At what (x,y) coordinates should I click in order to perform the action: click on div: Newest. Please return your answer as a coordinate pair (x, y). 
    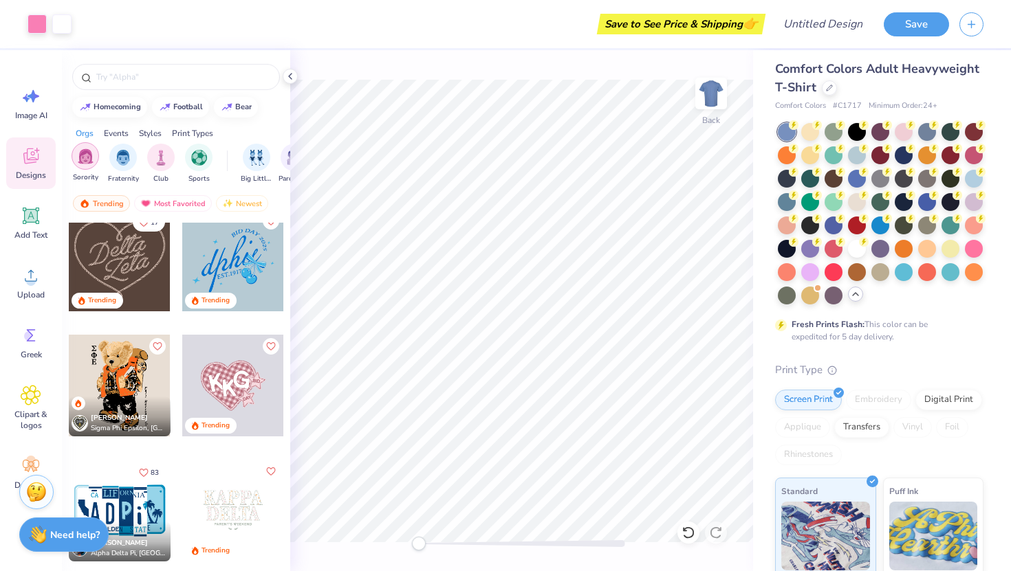
    Looking at the image, I should click on (242, 204).